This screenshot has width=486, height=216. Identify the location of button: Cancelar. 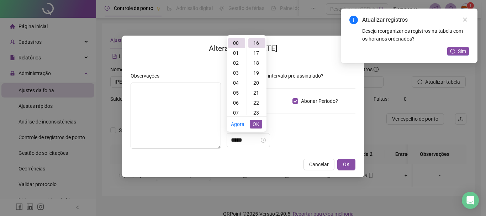
(319, 164).